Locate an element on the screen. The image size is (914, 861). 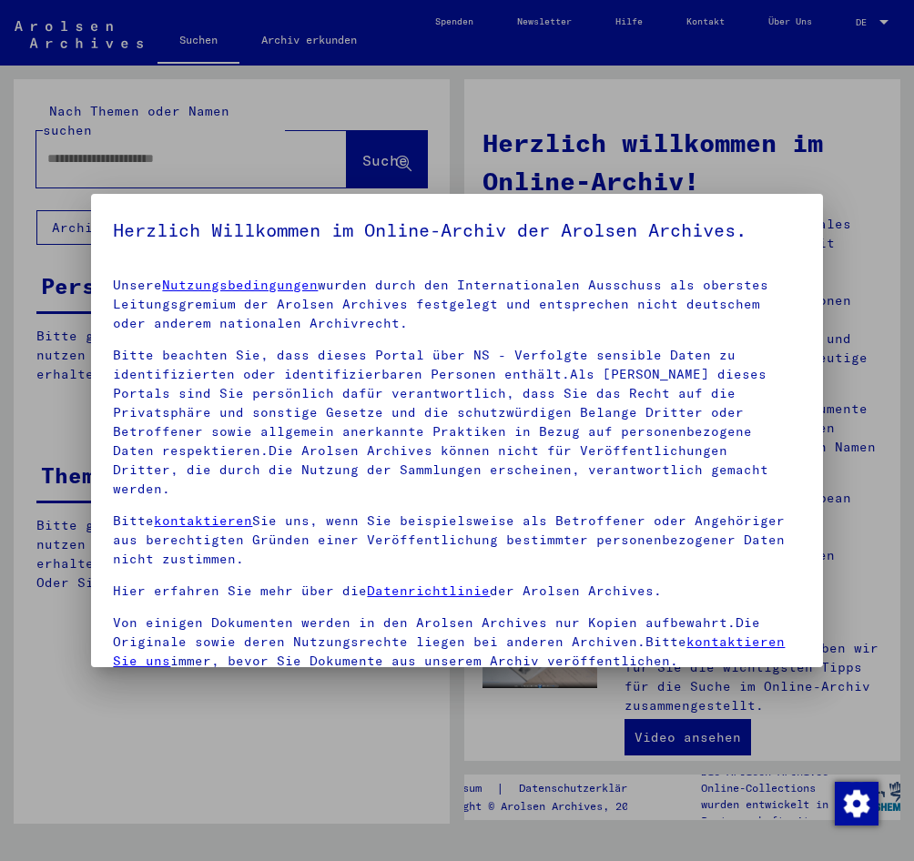
h5: Herzlich Willkommen im Online-Archiv der Arolsen Archives. is located at coordinates (456, 230).